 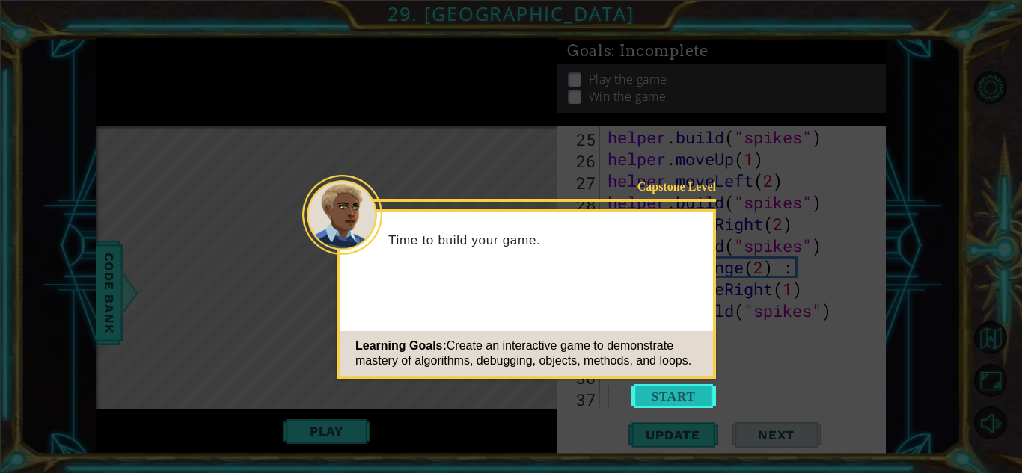 I want to click on span: Create an interactive game to demonstrate mastery of algorithms, debugging, objects, methods, and..., so click(x=523, y=353).